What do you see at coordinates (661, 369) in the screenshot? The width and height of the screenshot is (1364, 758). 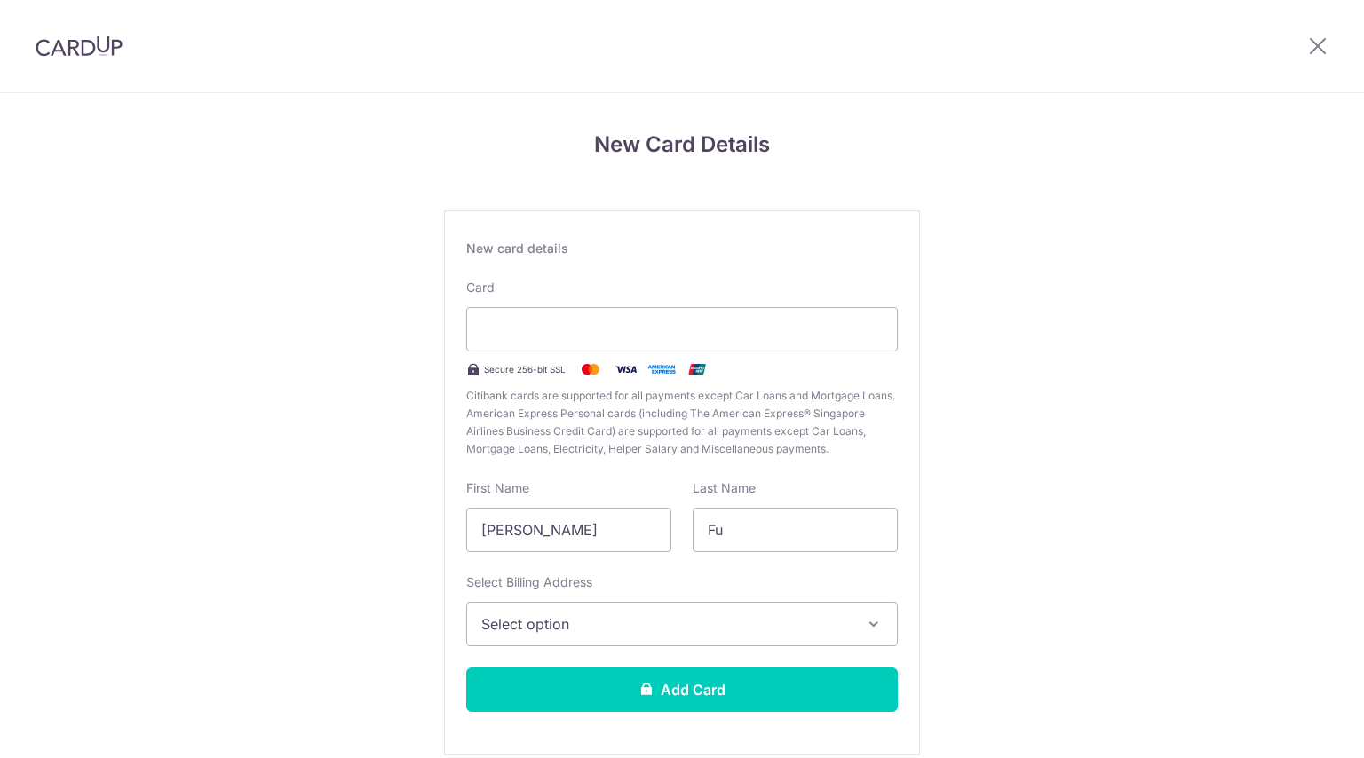 I see `img: .alt.amex` at bounding box center [661, 369].